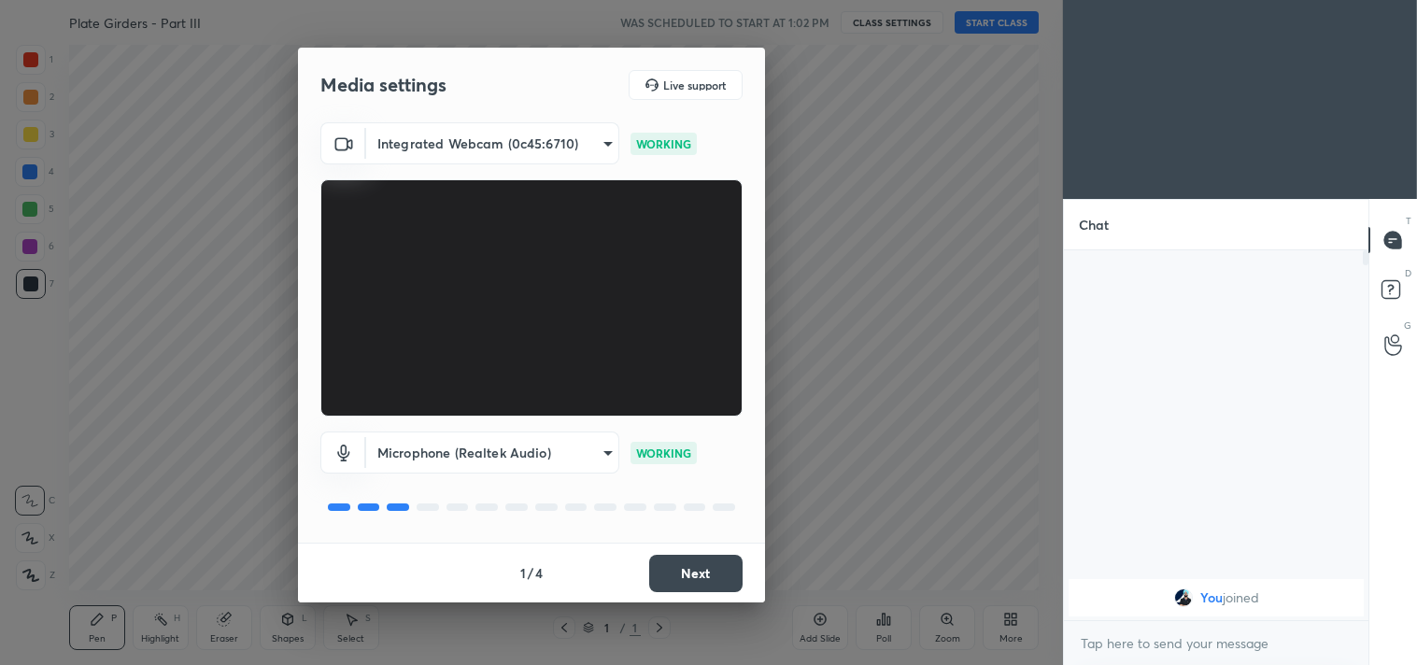  I want to click on span: joined, so click(1240, 598).